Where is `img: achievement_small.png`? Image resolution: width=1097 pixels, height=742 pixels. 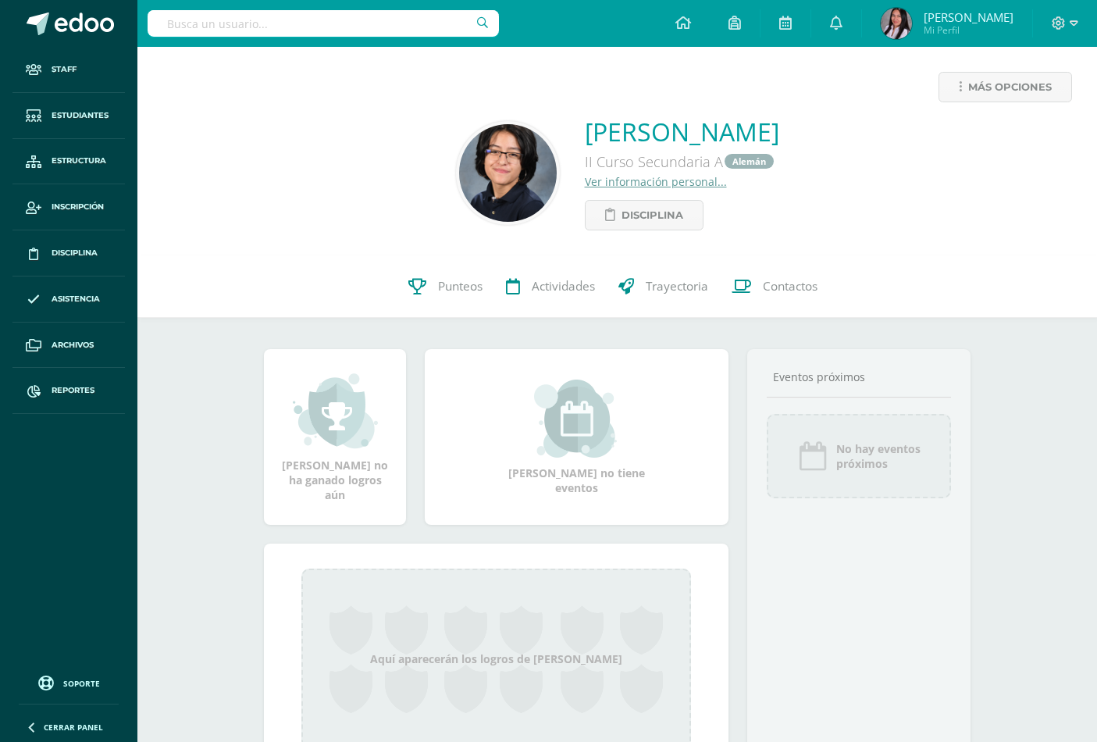 img: achievement_small.png is located at coordinates (335, 411).